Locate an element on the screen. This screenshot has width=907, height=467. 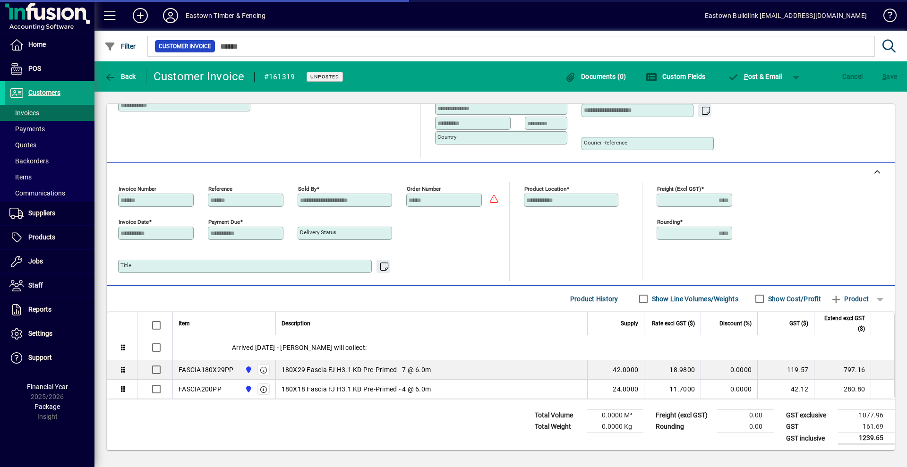
span: Customers is located at coordinates (44, 93).